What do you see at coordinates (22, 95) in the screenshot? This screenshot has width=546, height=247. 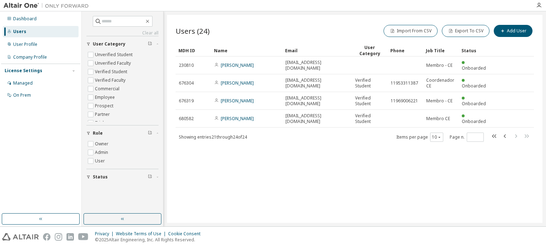 I see `div: On Prem` at bounding box center [22, 95].